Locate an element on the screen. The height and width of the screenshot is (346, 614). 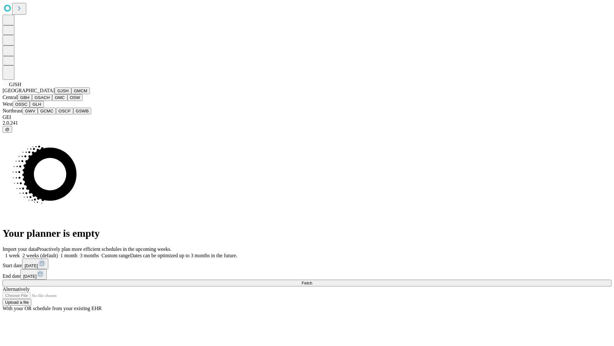
h1: Your planner is empty is located at coordinates (307, 233).